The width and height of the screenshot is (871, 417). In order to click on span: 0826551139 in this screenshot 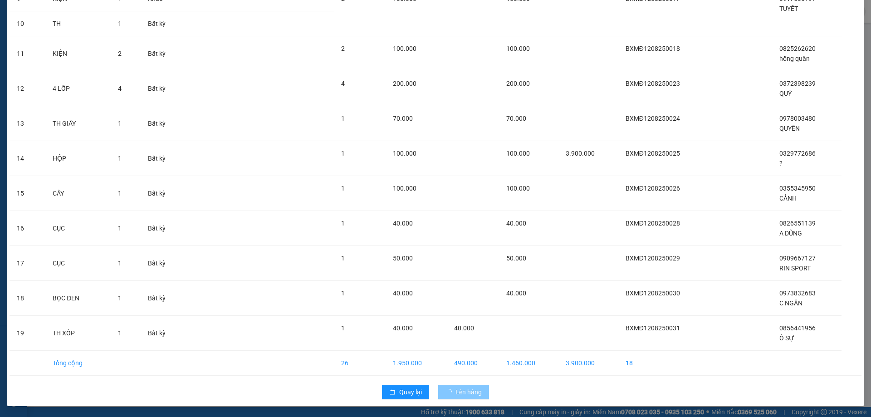, I will do `click(798, 223)`.